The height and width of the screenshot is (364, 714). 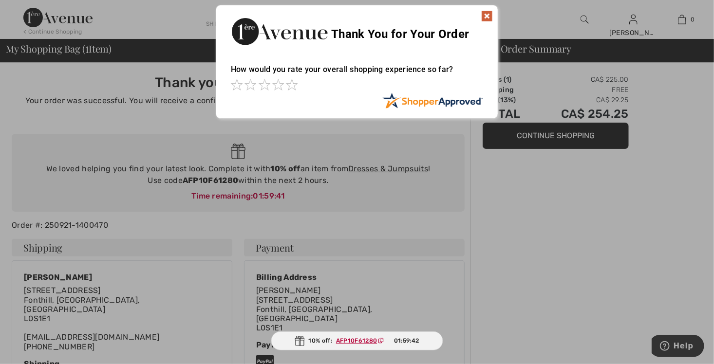 What do you see at coordinates (357, 341) in the screenshot?
I see `div: 10% off:` at bounding box center [357, 341].